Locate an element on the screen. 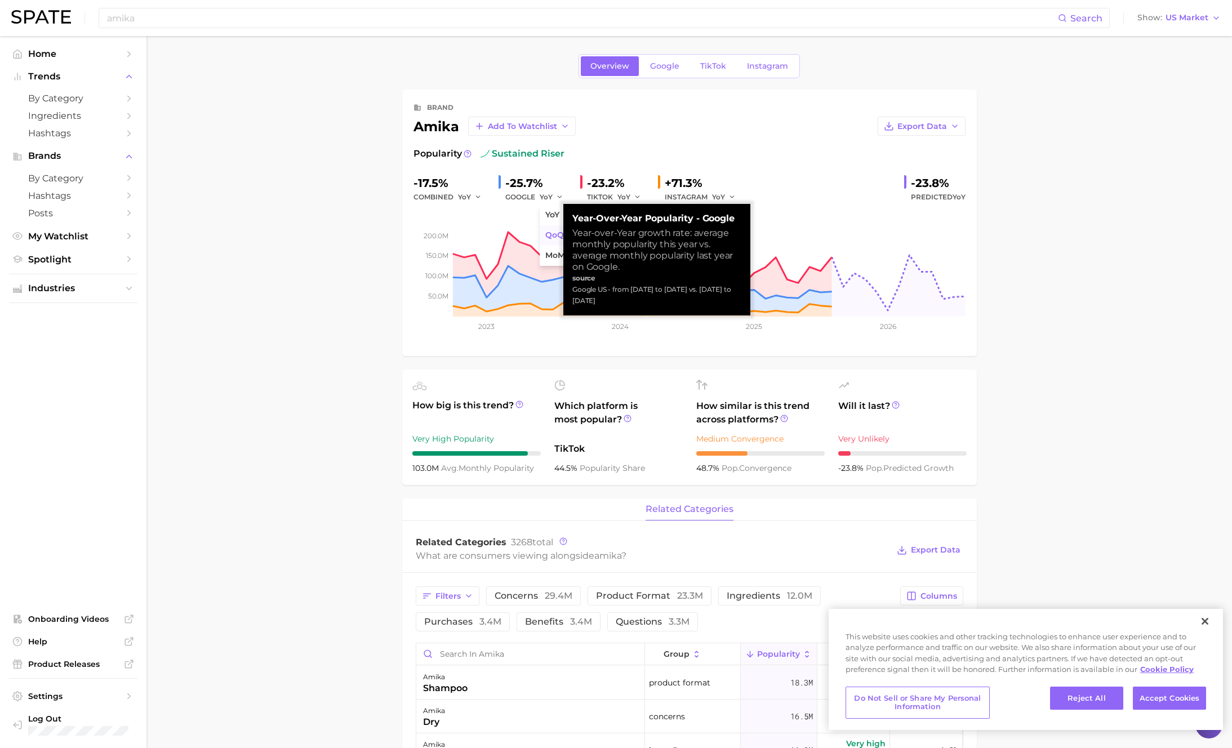  strong: Year-over-Year Popularity - Google is located at coordinates (657, 219).